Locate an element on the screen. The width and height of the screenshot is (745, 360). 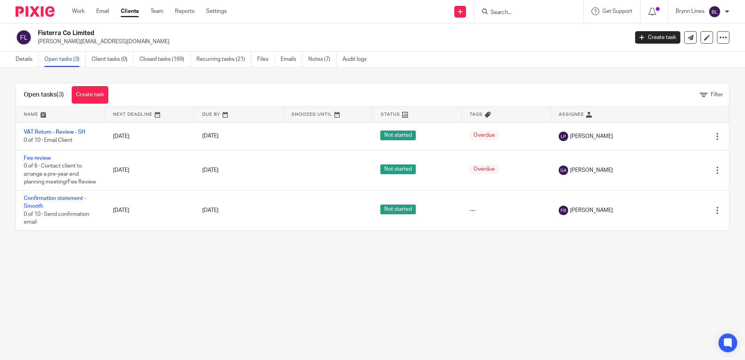
a: Reports is located at coordinates (185, 11).